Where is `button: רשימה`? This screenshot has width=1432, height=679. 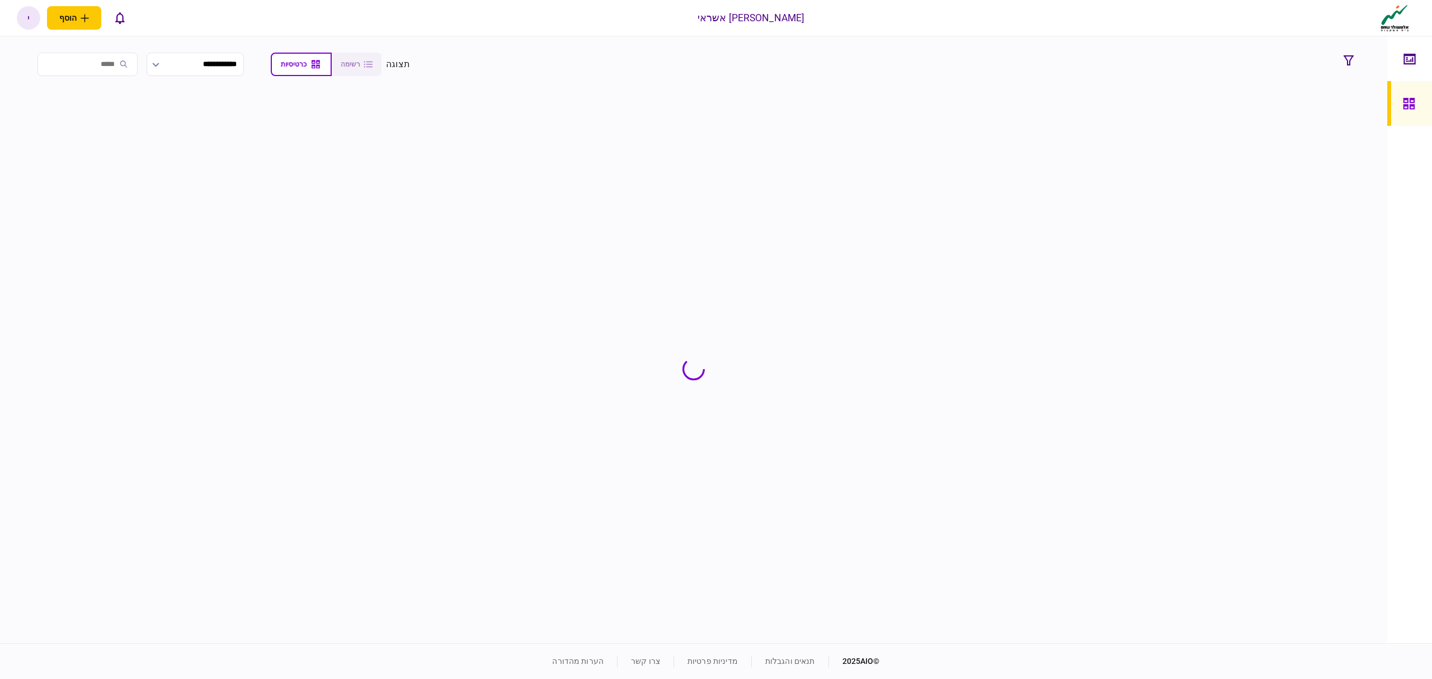 button: רשימה is located at coordinates (356, 64).